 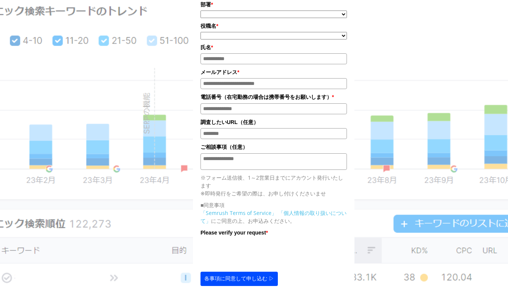 What do you see at coordinates (273, 217) in the screenshot?
I see `a: 「個人情報の取り扱いについて」` at bounding box center [273, 217].